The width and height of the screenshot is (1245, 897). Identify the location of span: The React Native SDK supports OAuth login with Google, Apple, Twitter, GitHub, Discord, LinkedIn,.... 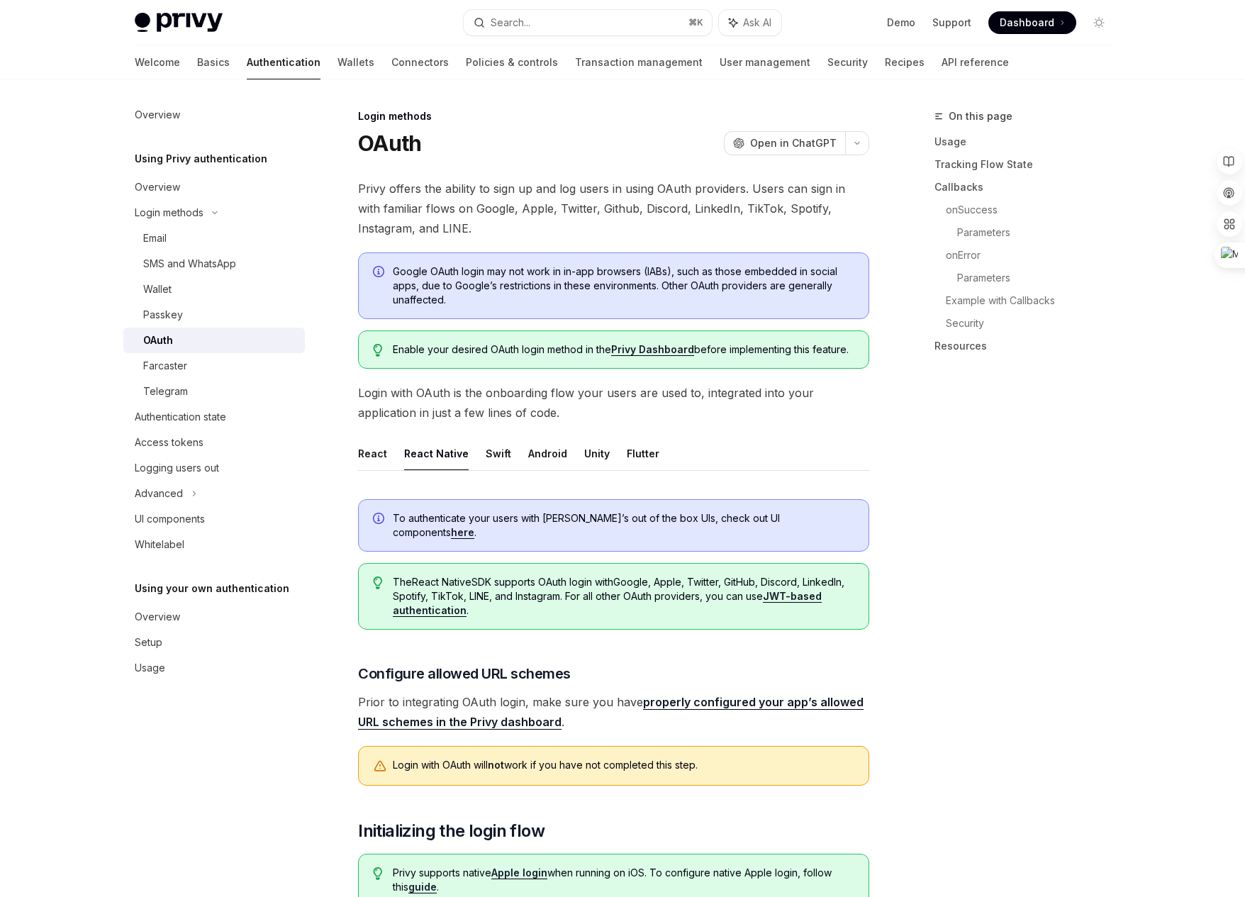
(623, 596).